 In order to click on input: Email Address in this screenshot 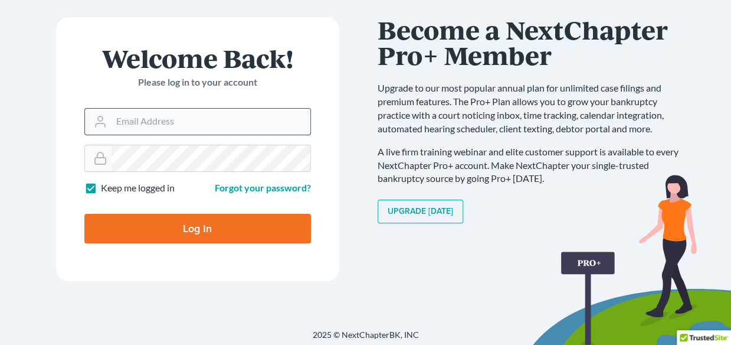, I will do `click(211, 122)`.